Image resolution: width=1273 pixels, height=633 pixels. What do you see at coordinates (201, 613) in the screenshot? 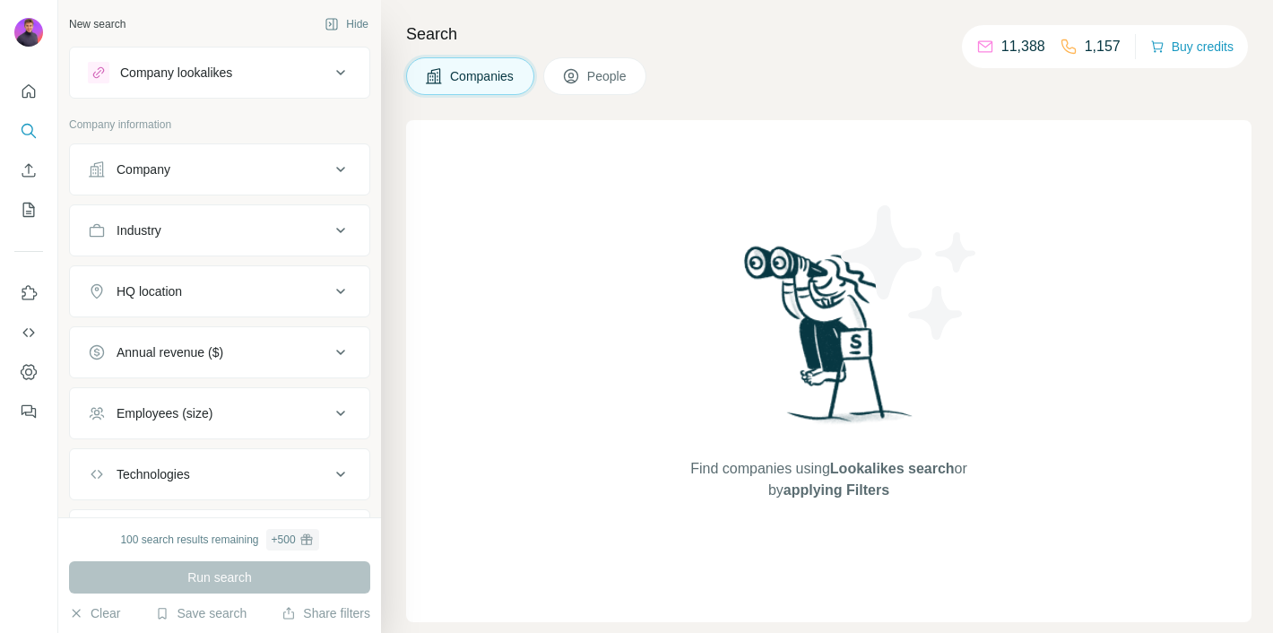
I see `button: Save search` at bounding box center [201, 613].